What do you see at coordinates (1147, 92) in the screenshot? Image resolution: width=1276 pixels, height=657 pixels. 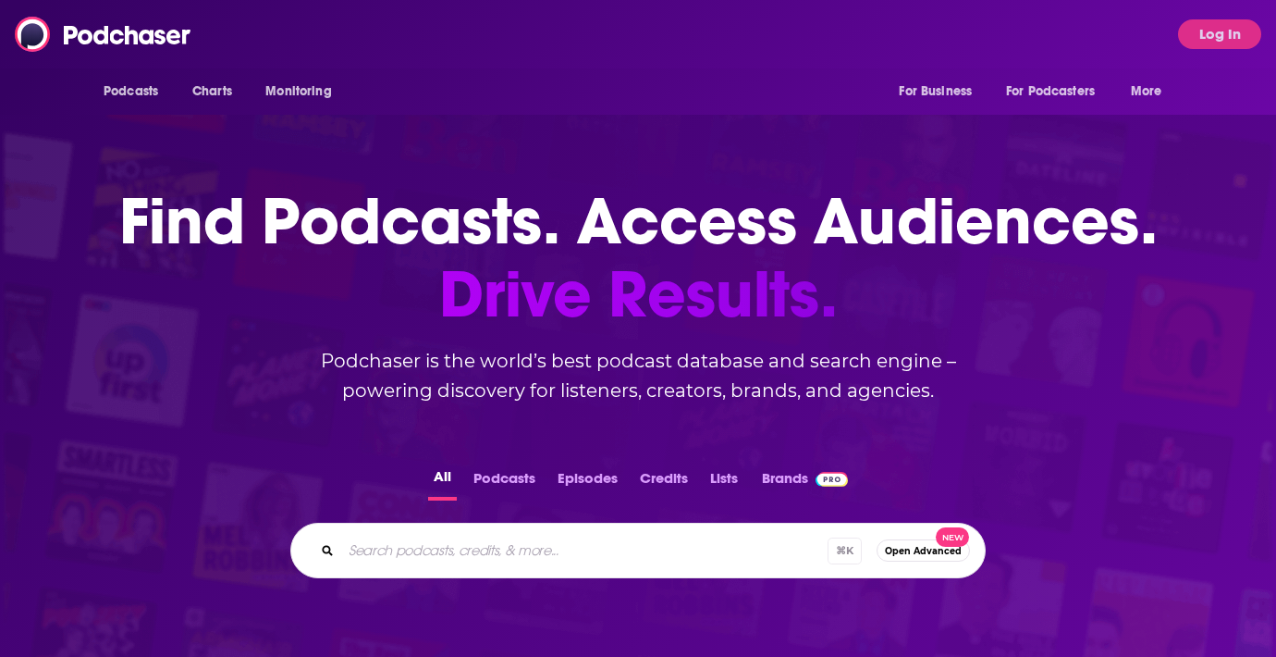 I see `span: More` at bounding box center [1147, 92].